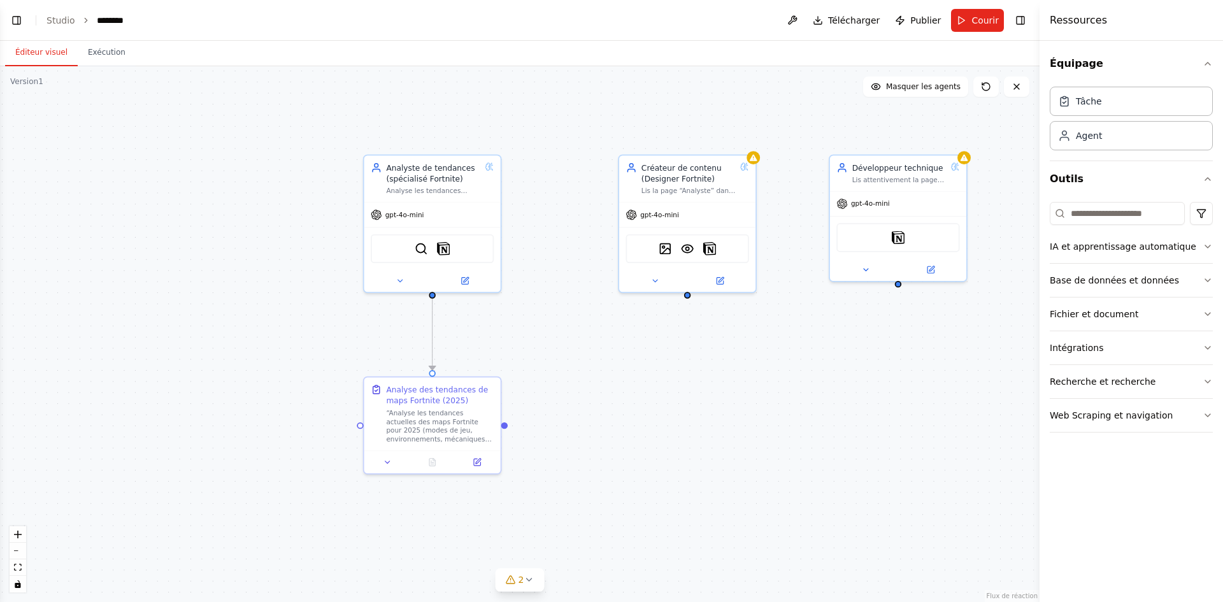 Image resolution: width=1223 pixels, height=602 pixels. I want to click on div: Outils, so click(1132, 320).